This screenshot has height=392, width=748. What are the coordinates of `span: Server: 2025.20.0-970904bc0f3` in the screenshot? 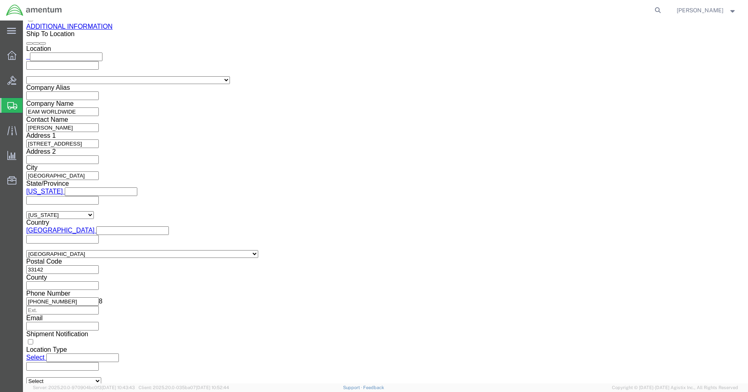 It's located at (84, 387).